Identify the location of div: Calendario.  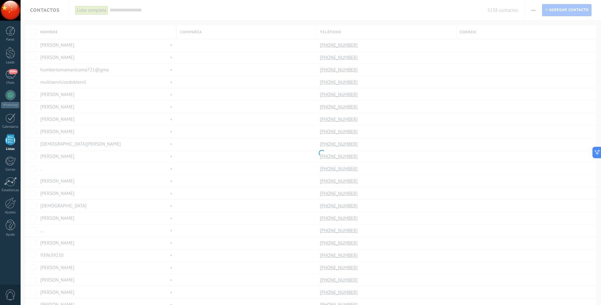
(10, 127).